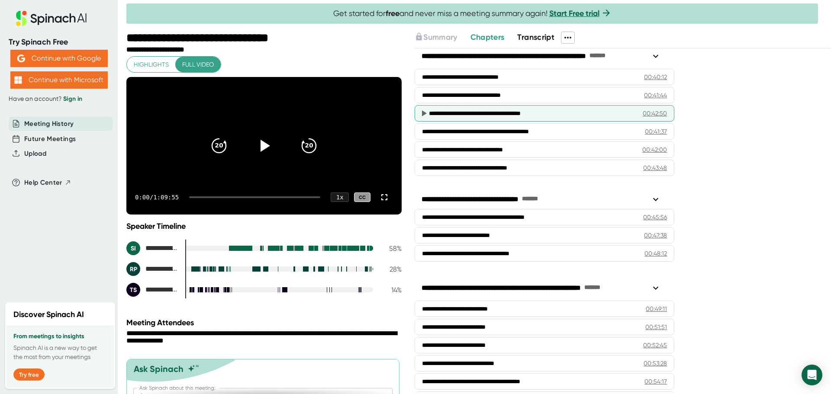 The height and width of the screenshot is (394, 831). What do you see at coordinates (151, 64) in the screenshot?
I see `span: Highlights` at bounding box center [151, 64].